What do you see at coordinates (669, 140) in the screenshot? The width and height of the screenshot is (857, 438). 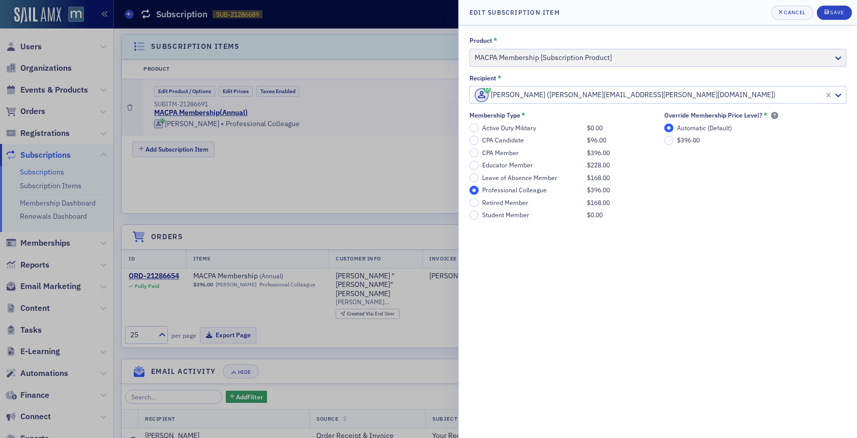 I see `input: $396.00` at bounding box center [669, 140].